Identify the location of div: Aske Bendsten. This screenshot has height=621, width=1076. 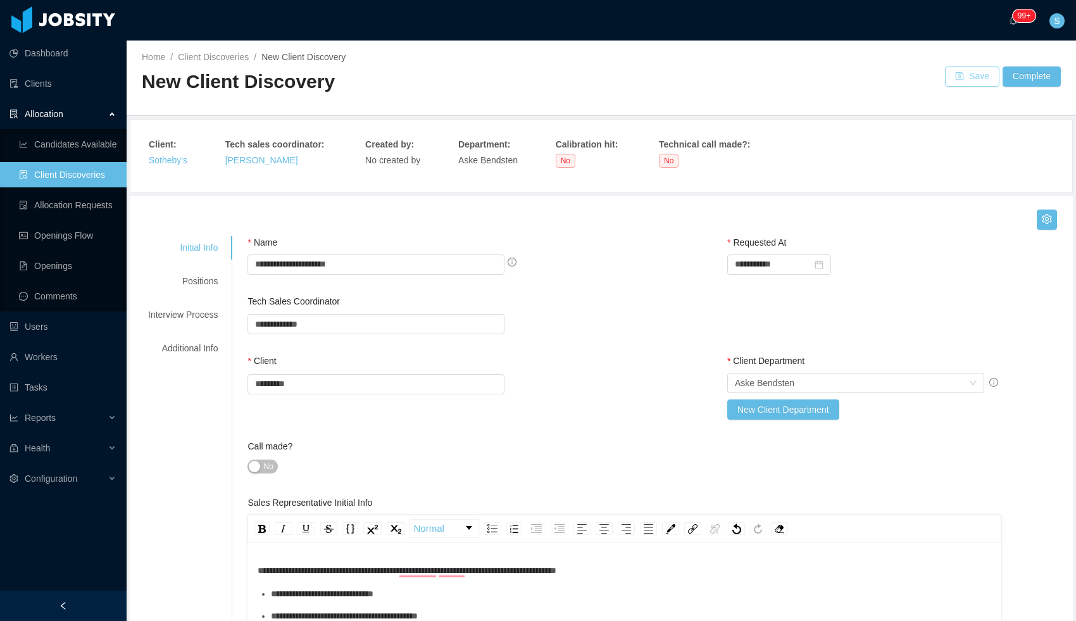
(764, 383).